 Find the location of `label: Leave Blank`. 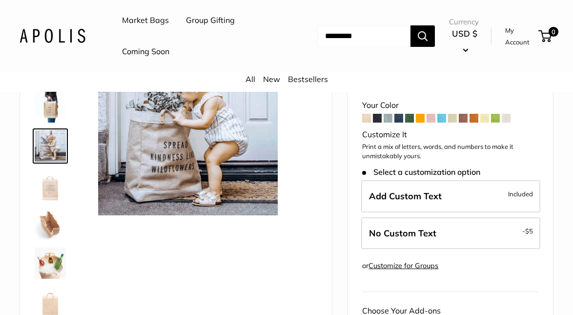

label: Leave Blank is located at coordinates (450, 233).